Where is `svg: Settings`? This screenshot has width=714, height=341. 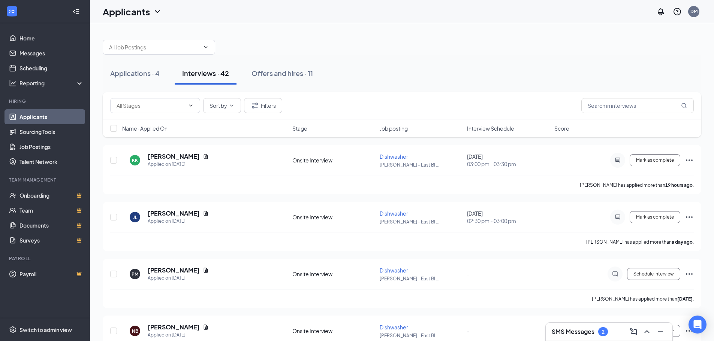 svg: Settings is located at coordinates (13, 330).